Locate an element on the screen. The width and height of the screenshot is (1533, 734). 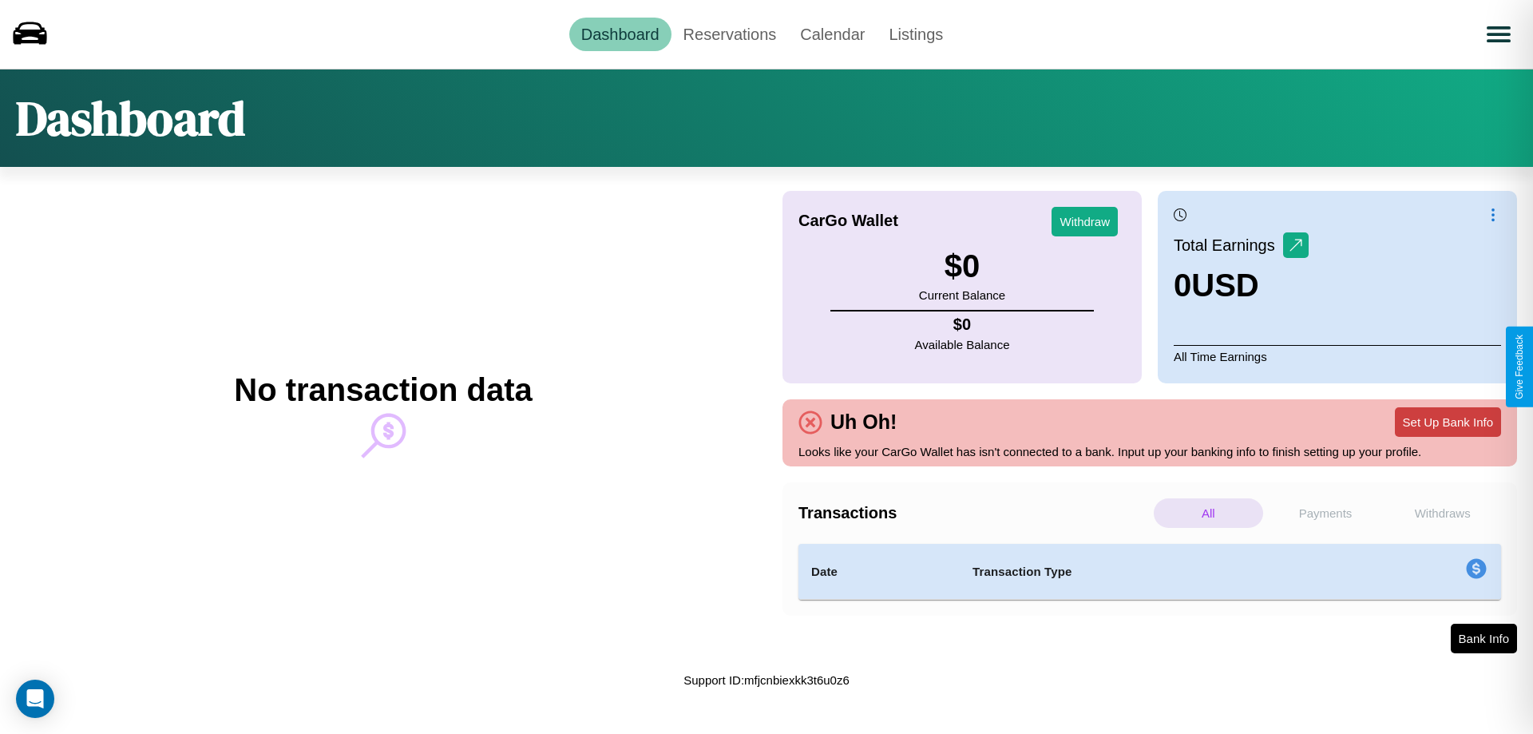
h4: Uh Oh! is located at coordinates (863, 422).